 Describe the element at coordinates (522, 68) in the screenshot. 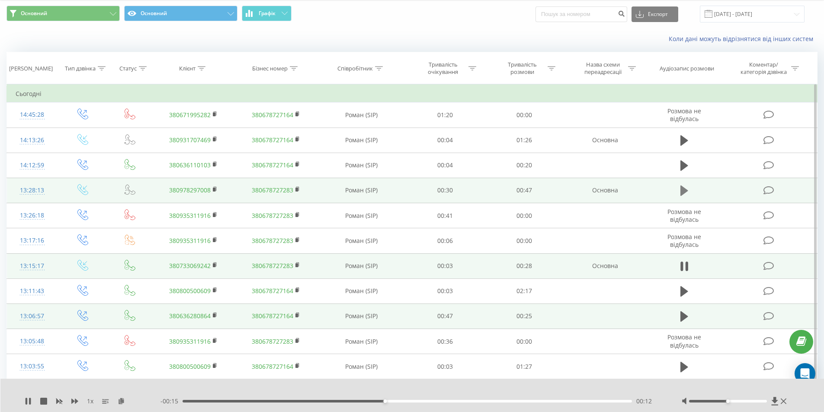

I see `div: Тривалість розмови` at that location.